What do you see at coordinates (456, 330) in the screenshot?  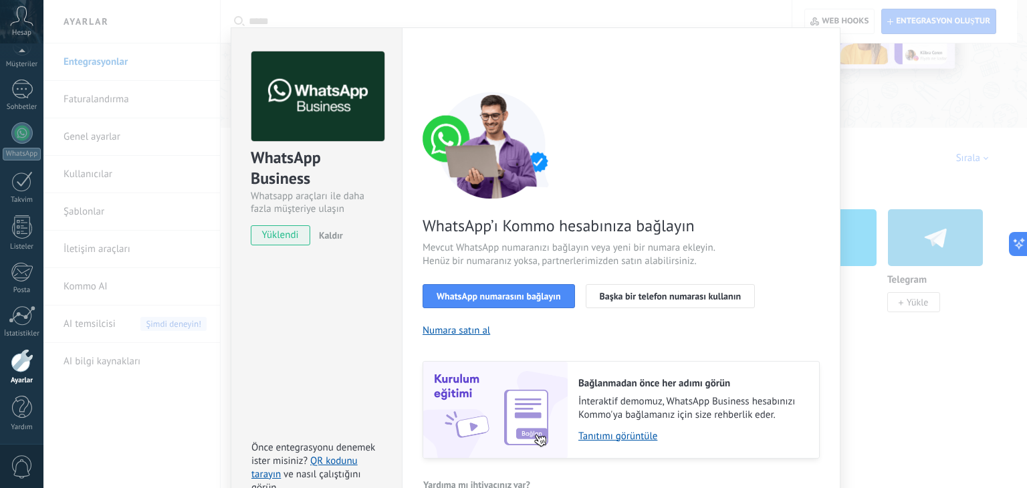 I see `button: Numara satın al` at bounding box center [456, 330].